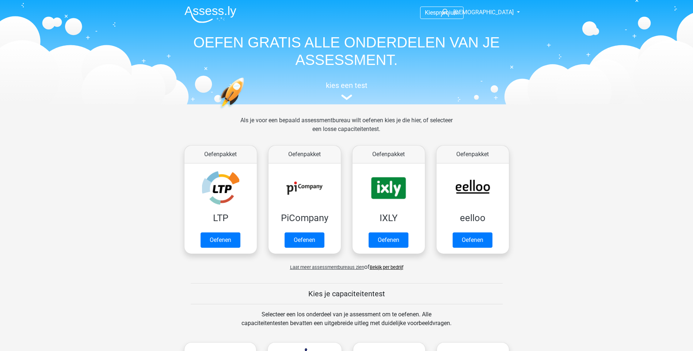 The width and height of the screenshot is (693, 351). What do you see at coordinates (347, 294) in the screenshot?
I see `h5: Kies je capaciteitentest` at bounding box center [347, 294].